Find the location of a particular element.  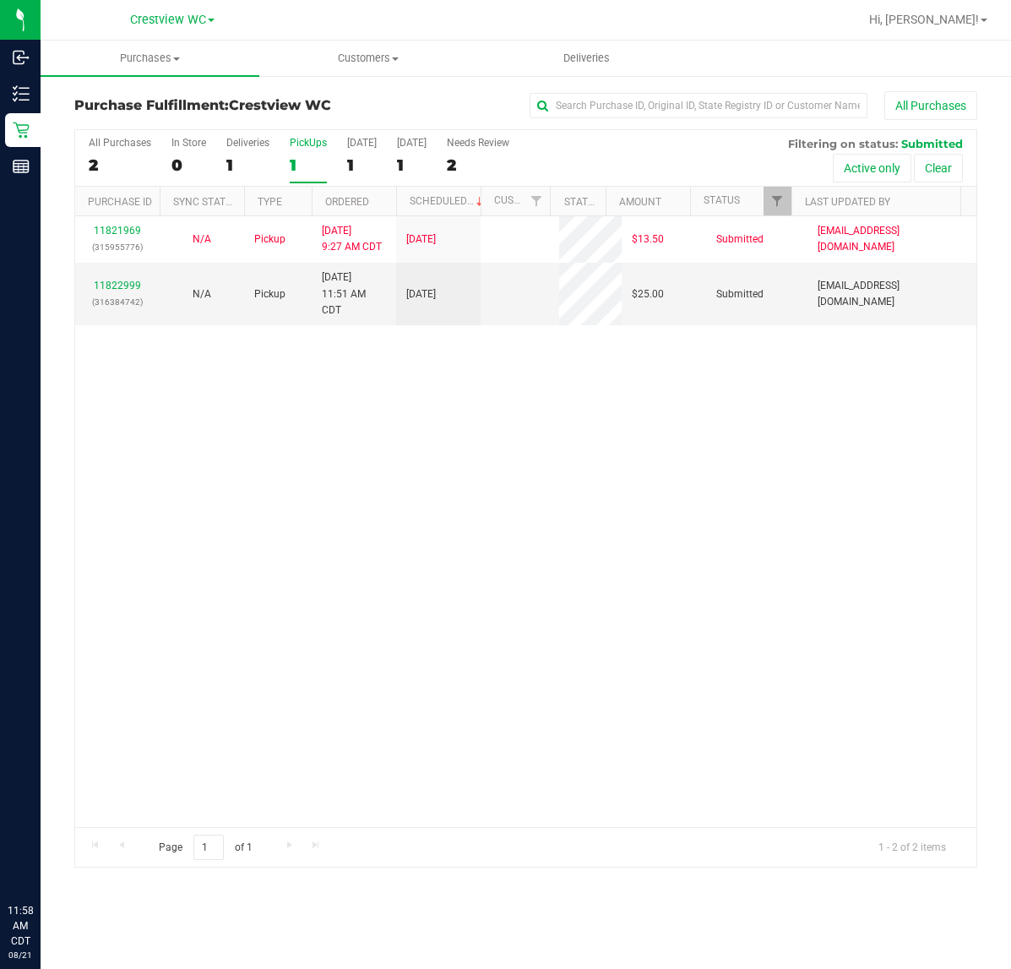

h3: Purchase Fulfillment: is located at coordinates (225, 106).